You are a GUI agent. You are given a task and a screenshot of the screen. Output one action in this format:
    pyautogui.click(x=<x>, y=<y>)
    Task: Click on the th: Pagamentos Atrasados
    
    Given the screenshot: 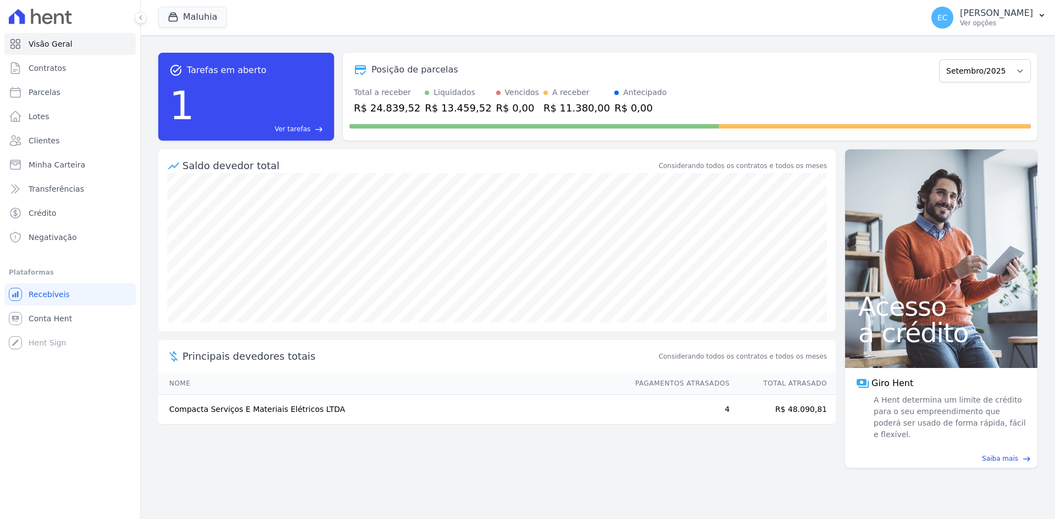 What is the action you would take?
    pyautogui.click(x=677, y=383)
    